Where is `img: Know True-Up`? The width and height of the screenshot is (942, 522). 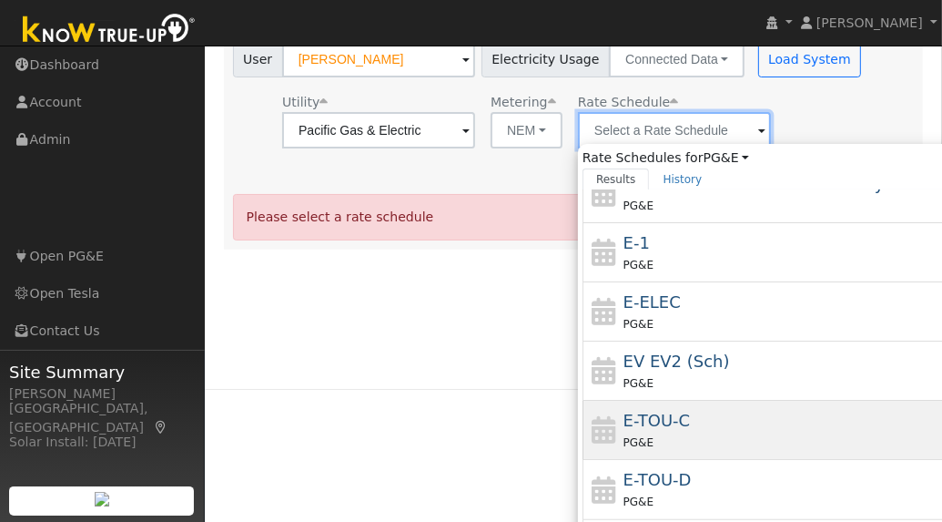
img: Know True-Up is located at coordinates (109, 30).